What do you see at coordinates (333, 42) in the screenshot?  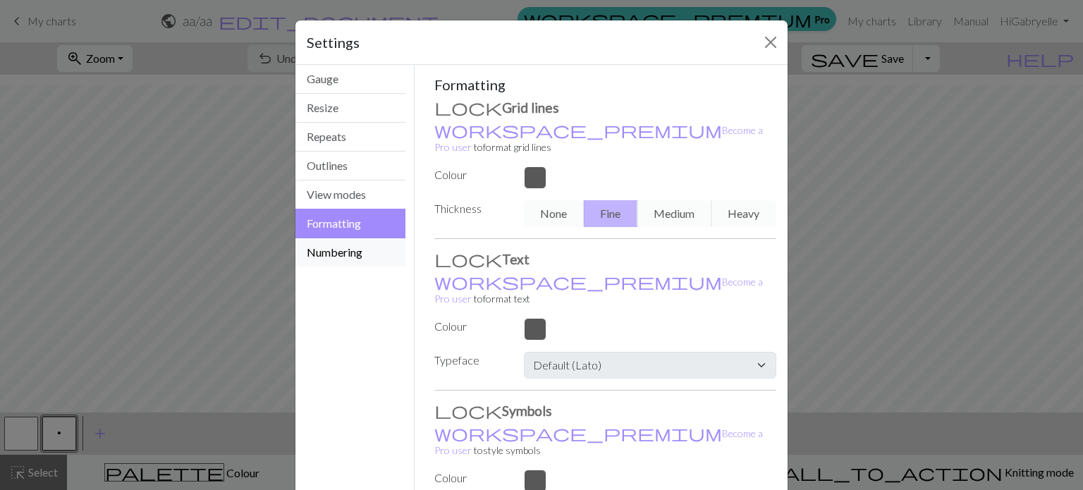 I see `h5: Settings` at bounding box center [333, 42].